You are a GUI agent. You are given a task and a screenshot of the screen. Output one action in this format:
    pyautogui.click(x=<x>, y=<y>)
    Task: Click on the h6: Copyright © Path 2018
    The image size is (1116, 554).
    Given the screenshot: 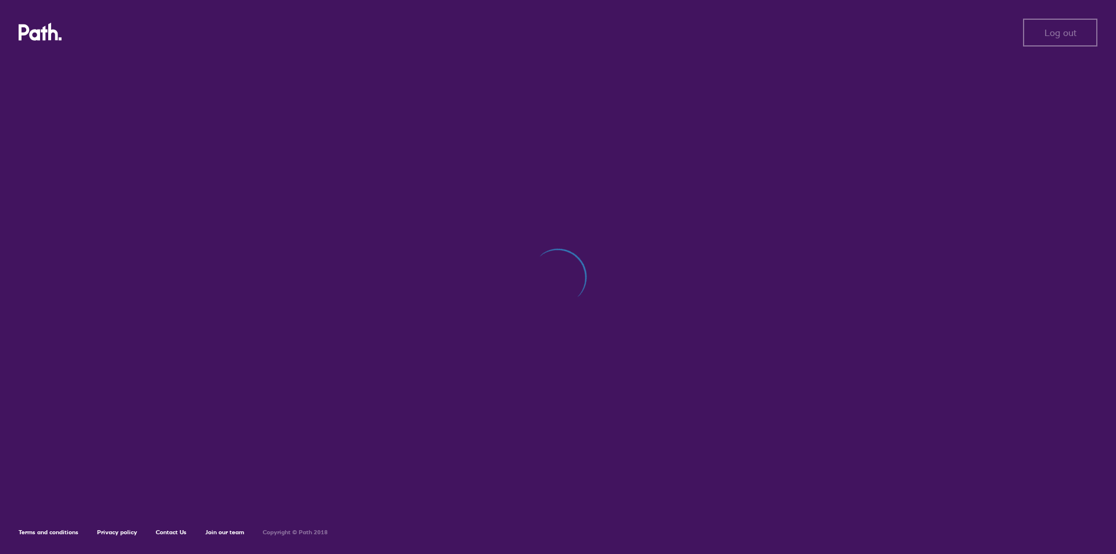 What is the action you would take?
    pyautogui.click(x=295, y=532)
    